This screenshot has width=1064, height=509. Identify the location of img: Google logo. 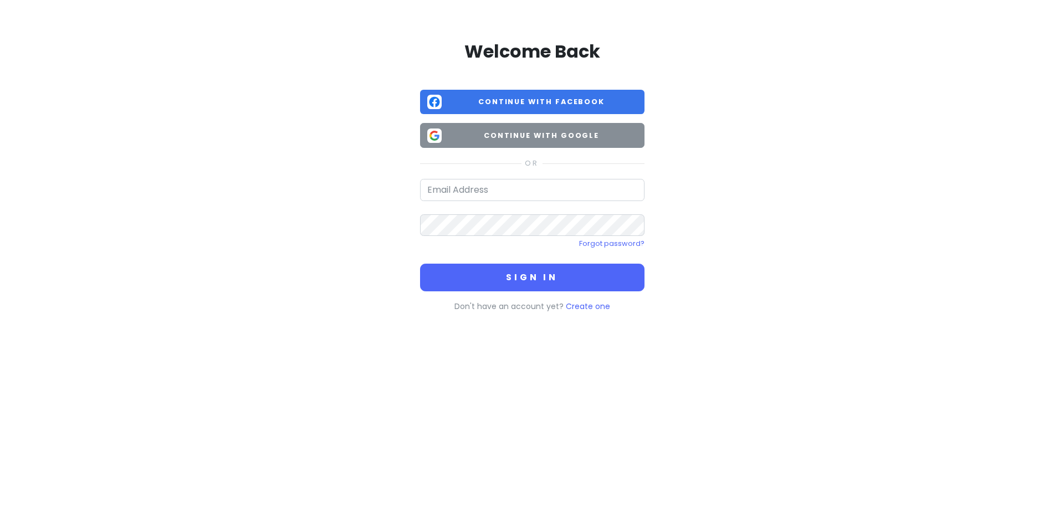
(434, 136).